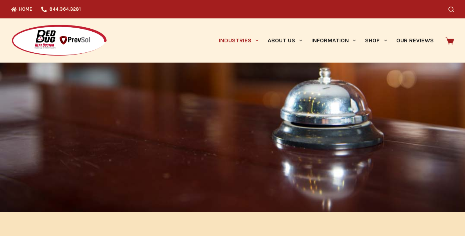 This screenshot has height=236, width=465. What do you see at coordinates (238, 40) in the screenshot?
I see `a: Industries` at bounding box center [238, 40].